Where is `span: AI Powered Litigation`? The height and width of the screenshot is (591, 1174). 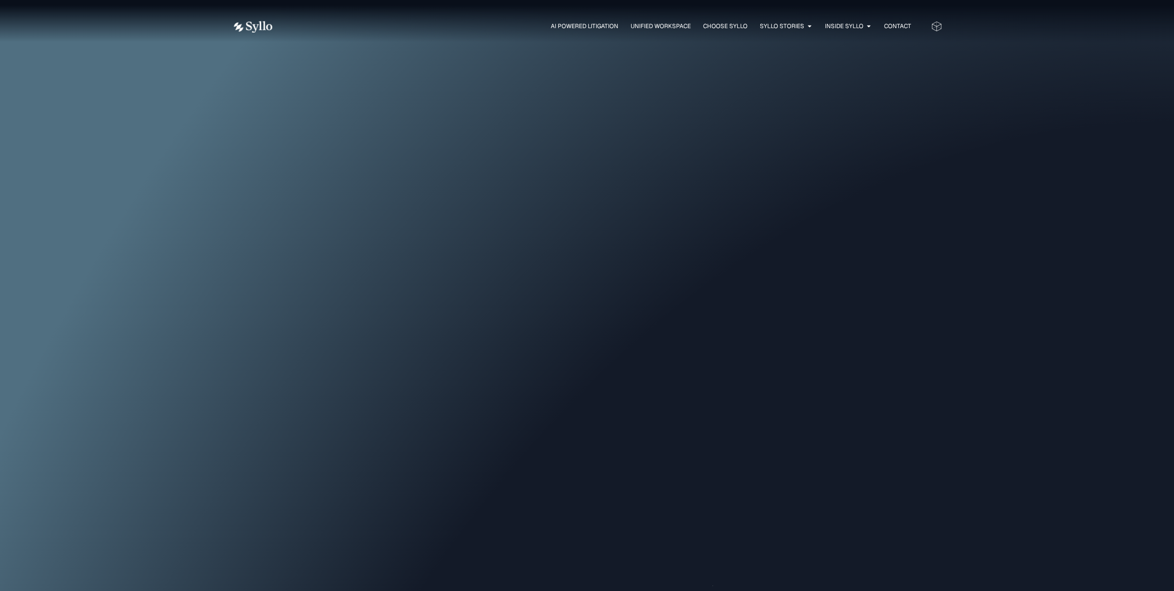
span: AI Powered Litigation is located at coordinates (584, 26).